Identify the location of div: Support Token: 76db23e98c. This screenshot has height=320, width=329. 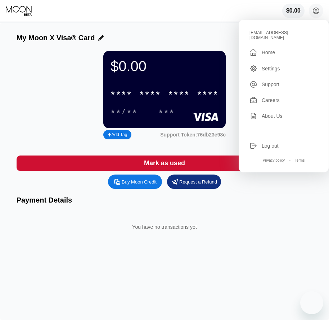
(193, 135).